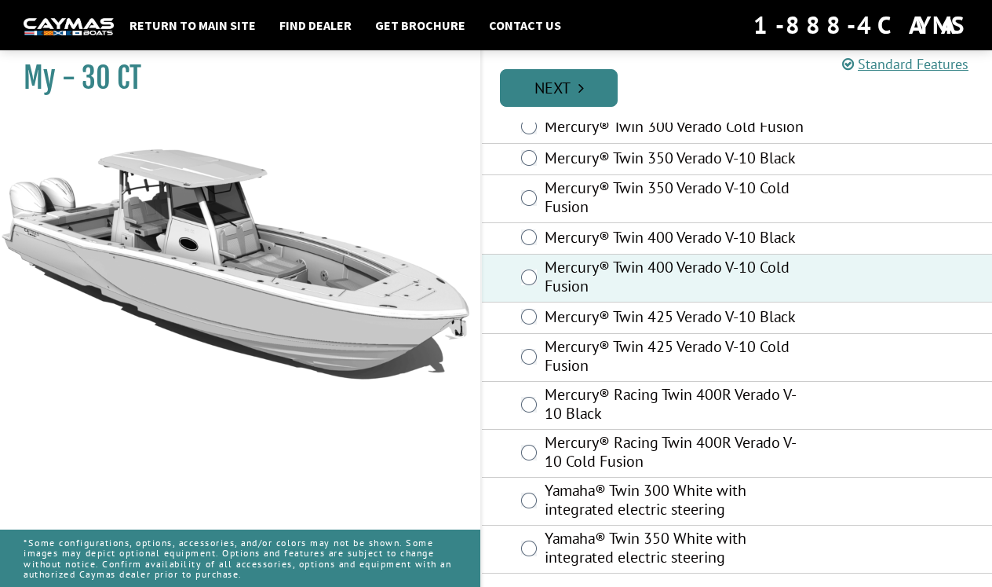 Image resolution: width=992 pixels, height=587 pixels. I want to click on a: Standard Features, so click(905, 64).